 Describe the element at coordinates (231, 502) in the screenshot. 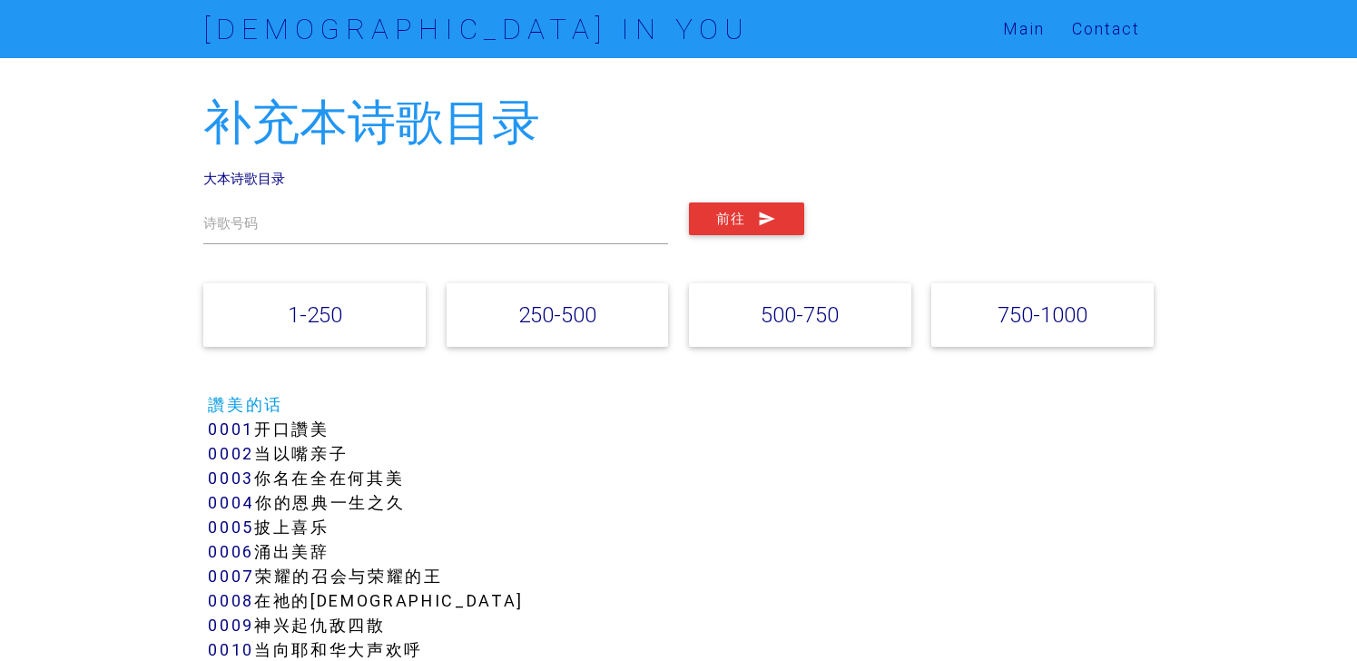

I see `a: 0004` at that location.